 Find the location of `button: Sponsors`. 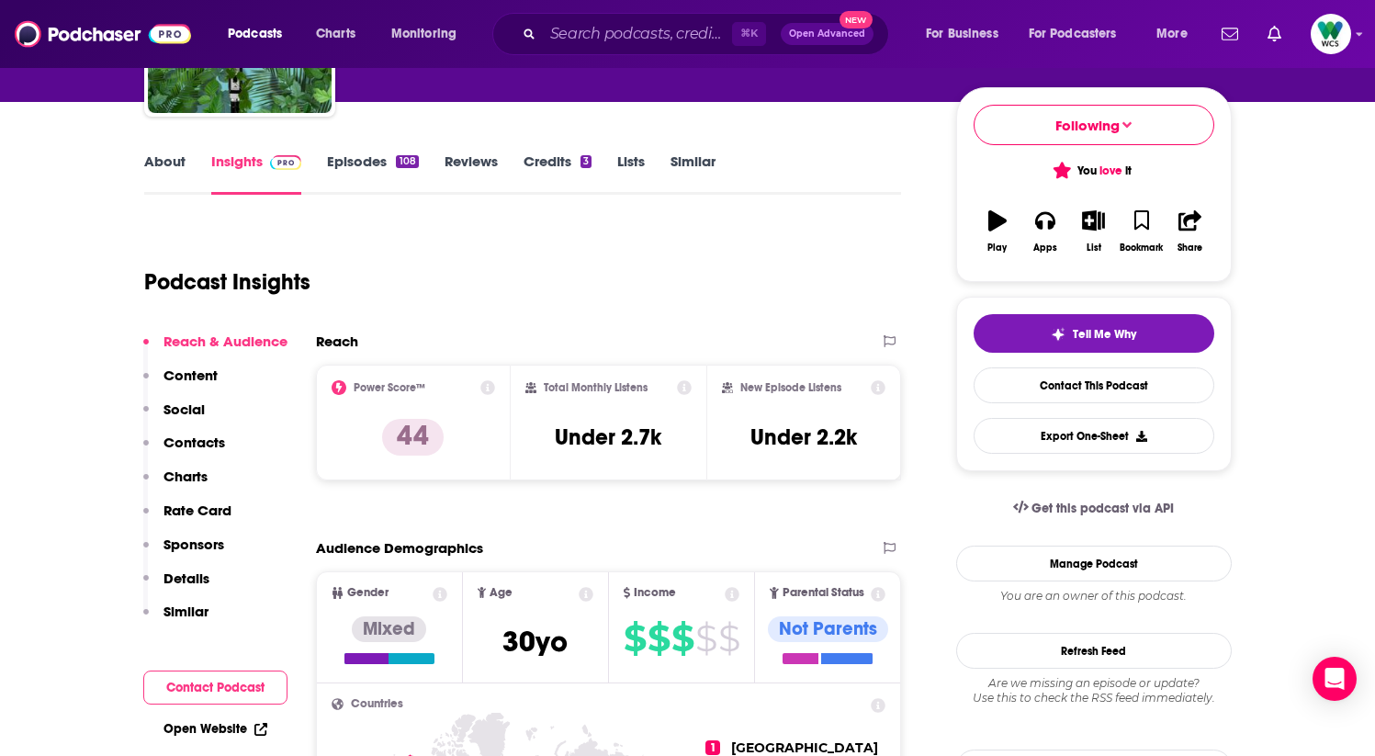

button: Sponsors is located at coordinates (184, 552).